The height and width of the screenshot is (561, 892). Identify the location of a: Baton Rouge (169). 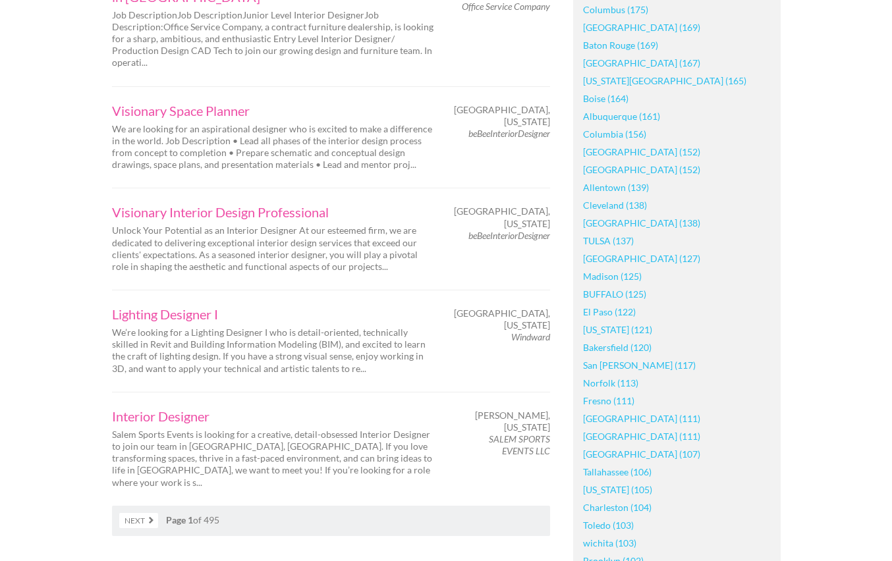
(620, 45).